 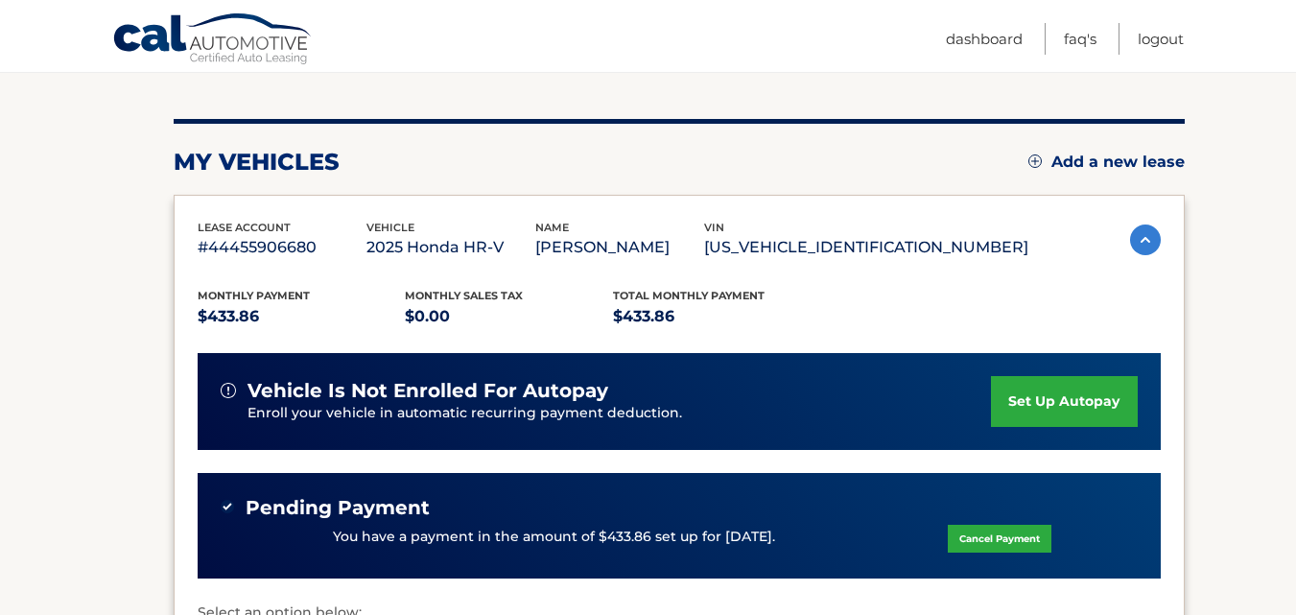 What do you see at coordinates (338, 507) in the screenshot?
I see `span: Pending Payment` at bounding box center [338, 507].